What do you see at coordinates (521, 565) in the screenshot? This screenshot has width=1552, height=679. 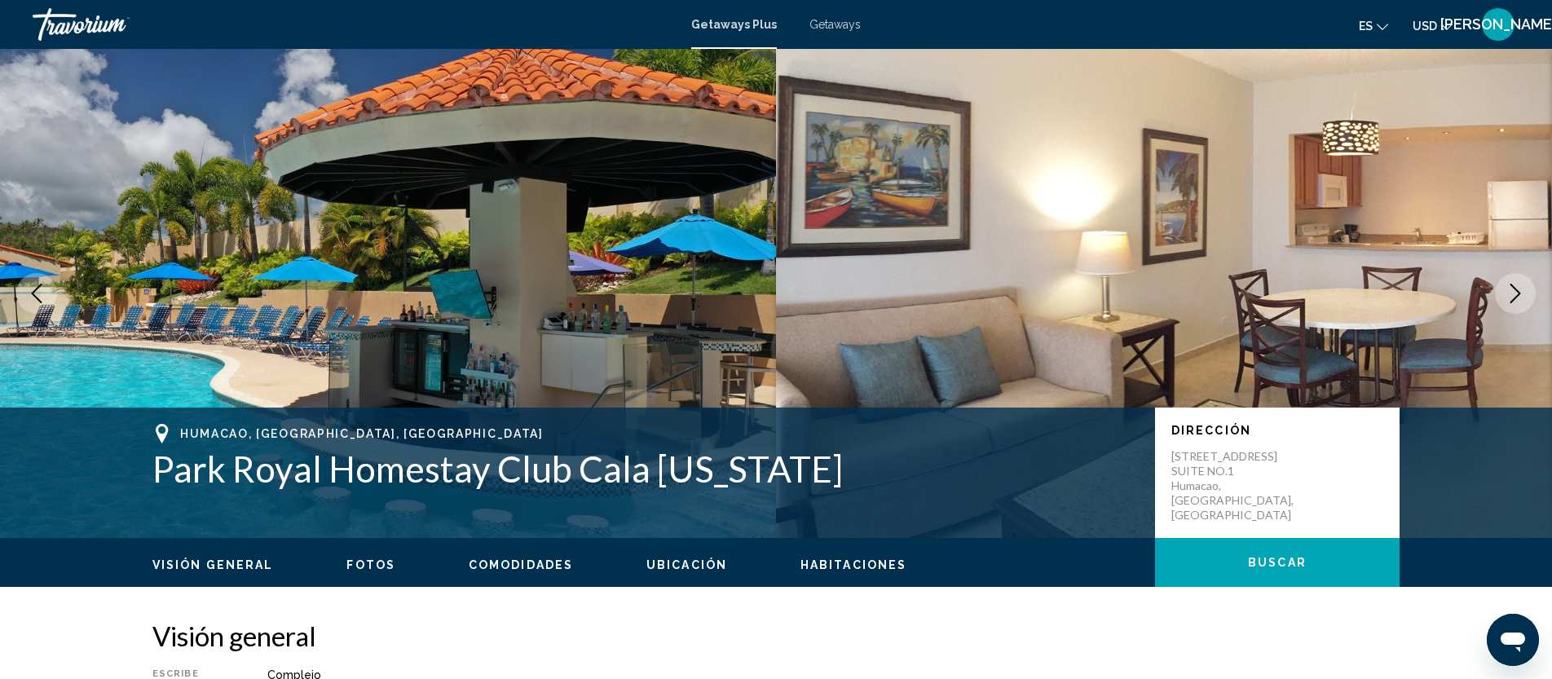 I see `button: Comodidades` at bounding box center [521, 565].